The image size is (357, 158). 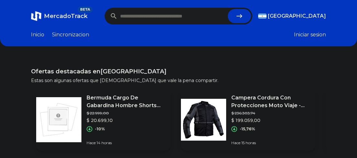 I want to click on p: $ 236.303,74, so click(x=270, y=114).